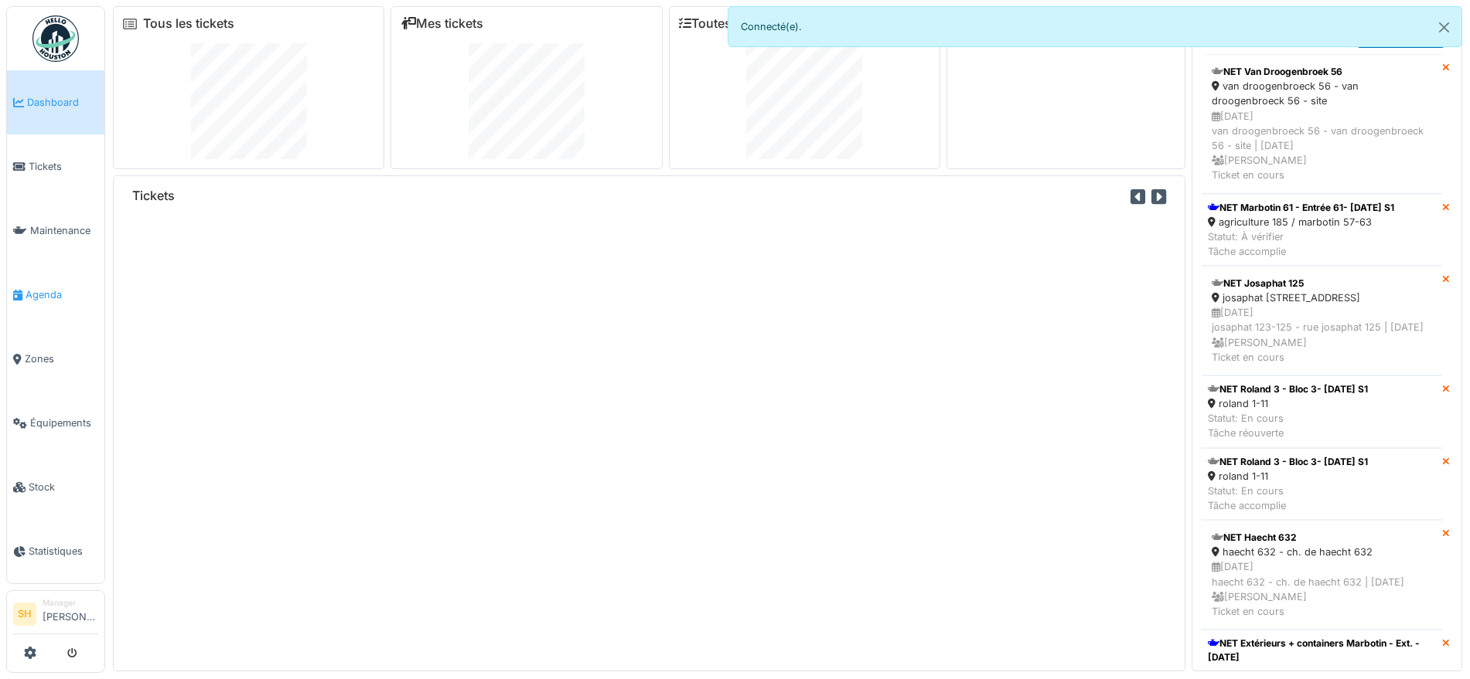  What do you see at coordinates (1321, 94) in the screenshot?
I see `div: van droogenbroeck 56 - van droogenbroeck 56 - site` at bounding box center [1321, 94].